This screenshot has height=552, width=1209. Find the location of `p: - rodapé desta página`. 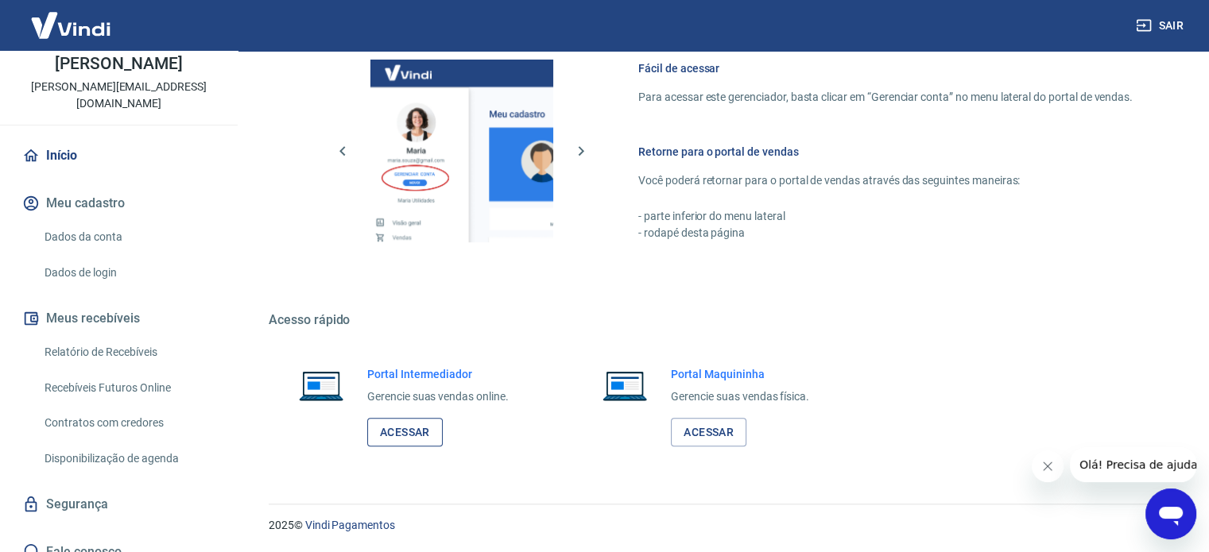

p: - rodapé desta página is located at coordinates (885, 233).